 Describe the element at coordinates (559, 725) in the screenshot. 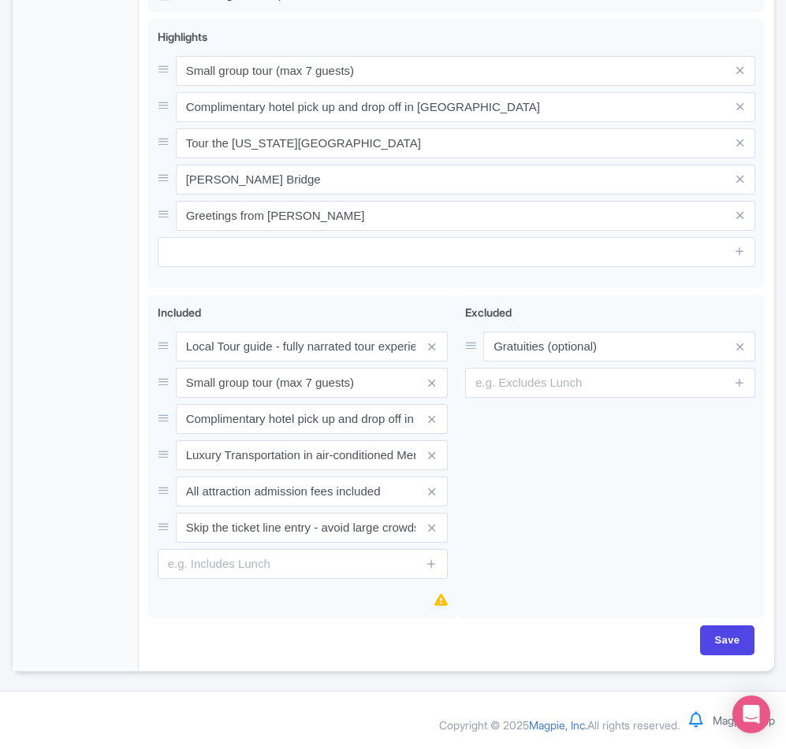

I see `div: Copyright © 2025 All rights reserved.` at that location.